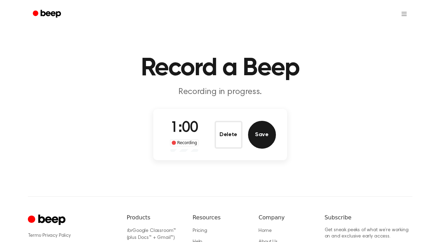  Describe the element at coordinates (286, 218) in the screenshot. I see `h6: Company` at that location.